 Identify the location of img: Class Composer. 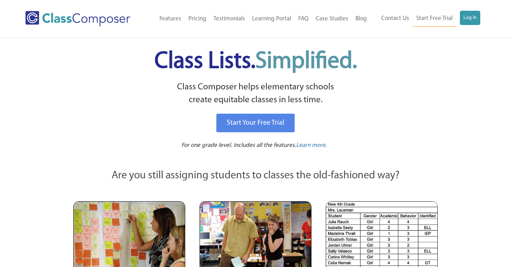
(78, 19).